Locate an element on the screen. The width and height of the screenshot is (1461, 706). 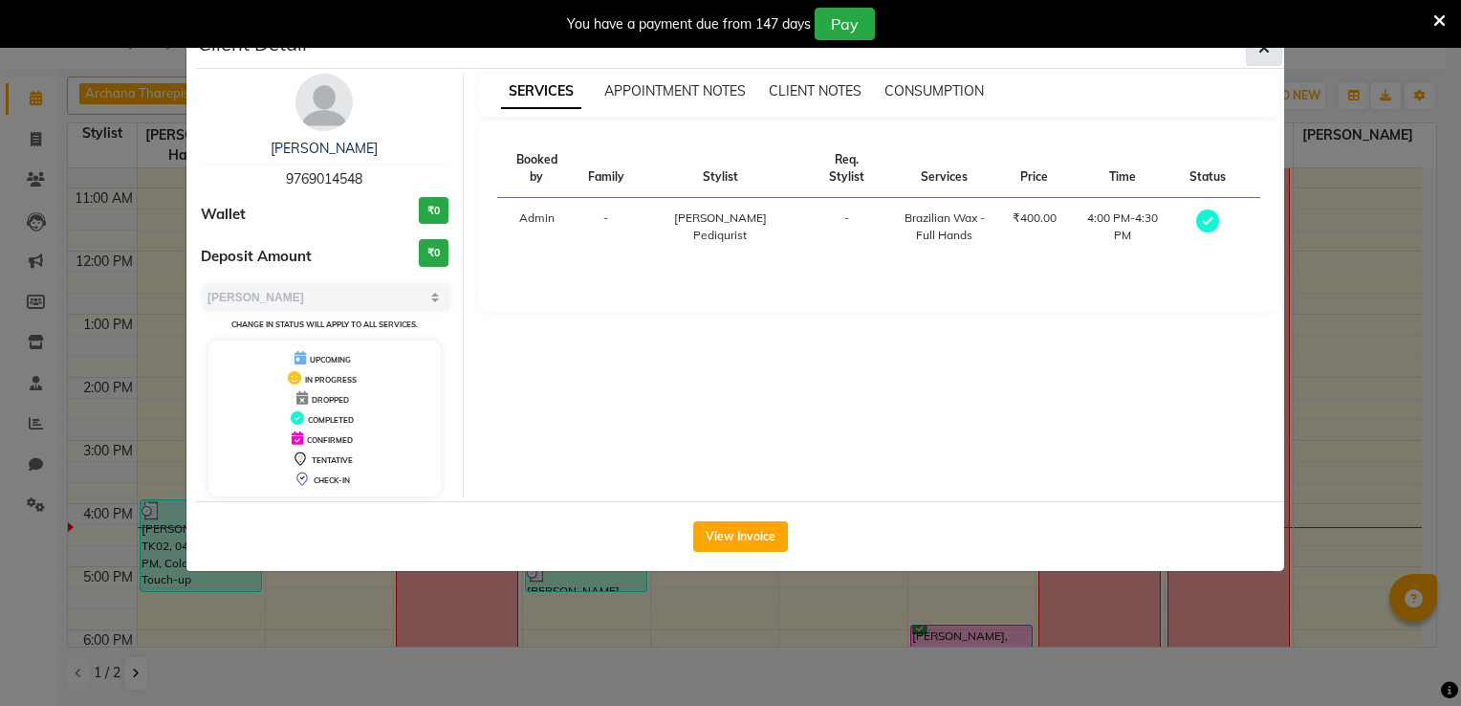
div: You have a payment due from 147 days is located at coordinates (688, 24).